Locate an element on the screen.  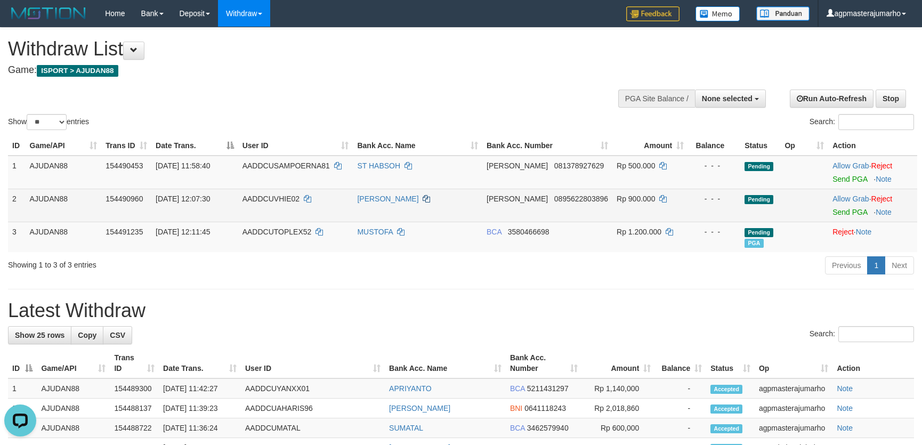
th: Trans ID: activate to sort column ascending is located at coordinates (134, 363).